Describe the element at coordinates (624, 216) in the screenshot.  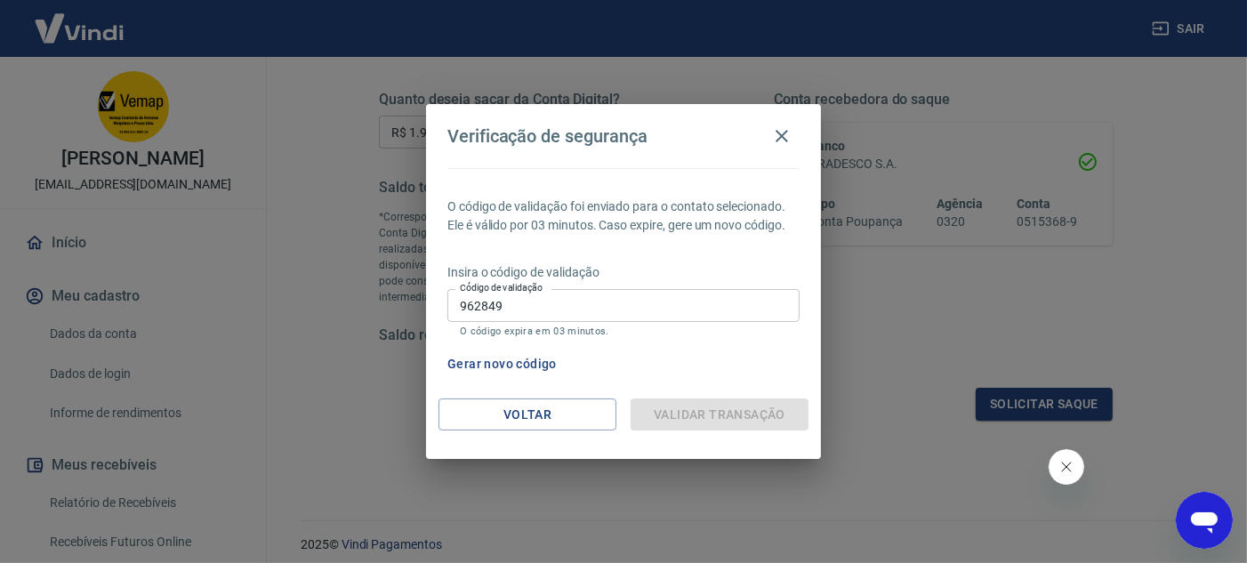
I see `p: O código de validação foi enviado para o contato selecionado. Ele é válido por 03 minutos. Caso e...` at that location.